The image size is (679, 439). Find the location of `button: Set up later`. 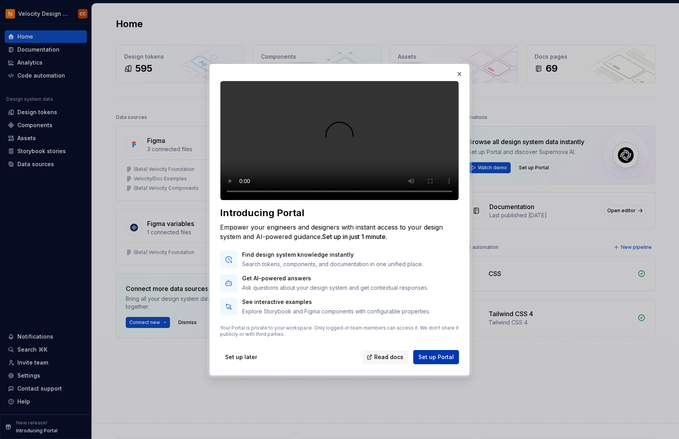

button: Set up later is located at coordinates (241, 357).